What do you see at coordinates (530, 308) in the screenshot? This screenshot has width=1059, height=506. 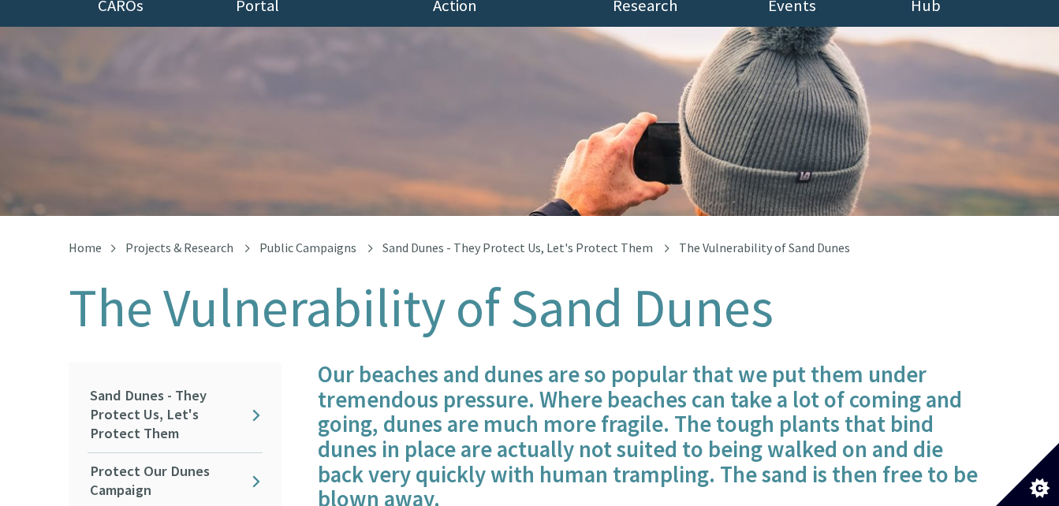 I see `h1: The Vulnerability of Sand Dunes` at bounding box center [530, 308].